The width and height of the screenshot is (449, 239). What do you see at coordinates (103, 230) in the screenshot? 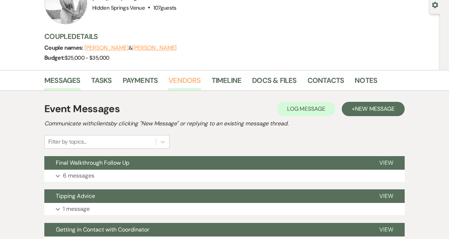
I see `span: Getting in Contact with Coordinator` at bounding box center [103, 230].